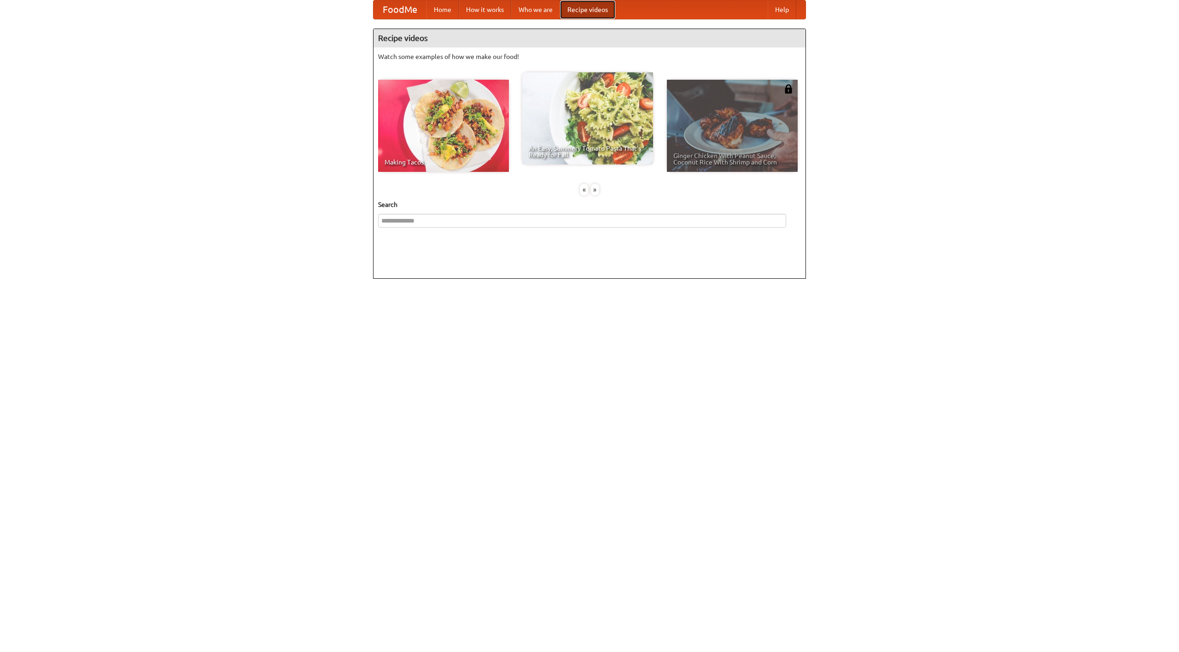  Describe the element at coordinates (590, 57) in the screenshot. I see `p: Watch some examples of how we make our food!` at that location.